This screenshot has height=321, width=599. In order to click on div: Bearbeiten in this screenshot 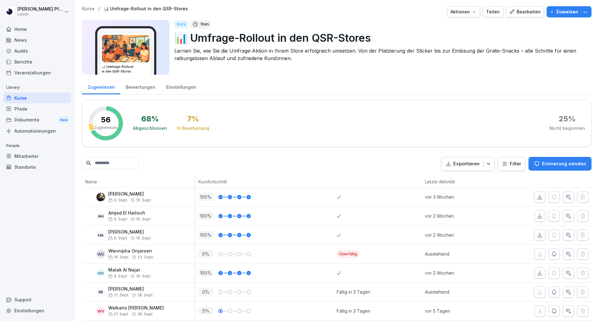, I will do `click(524, 12)`.